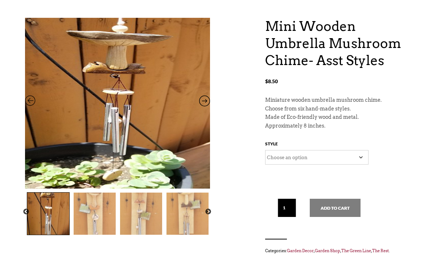 The width and height of the screenshot is (428, 258). I want to click on button: Next, so click(208, 212).